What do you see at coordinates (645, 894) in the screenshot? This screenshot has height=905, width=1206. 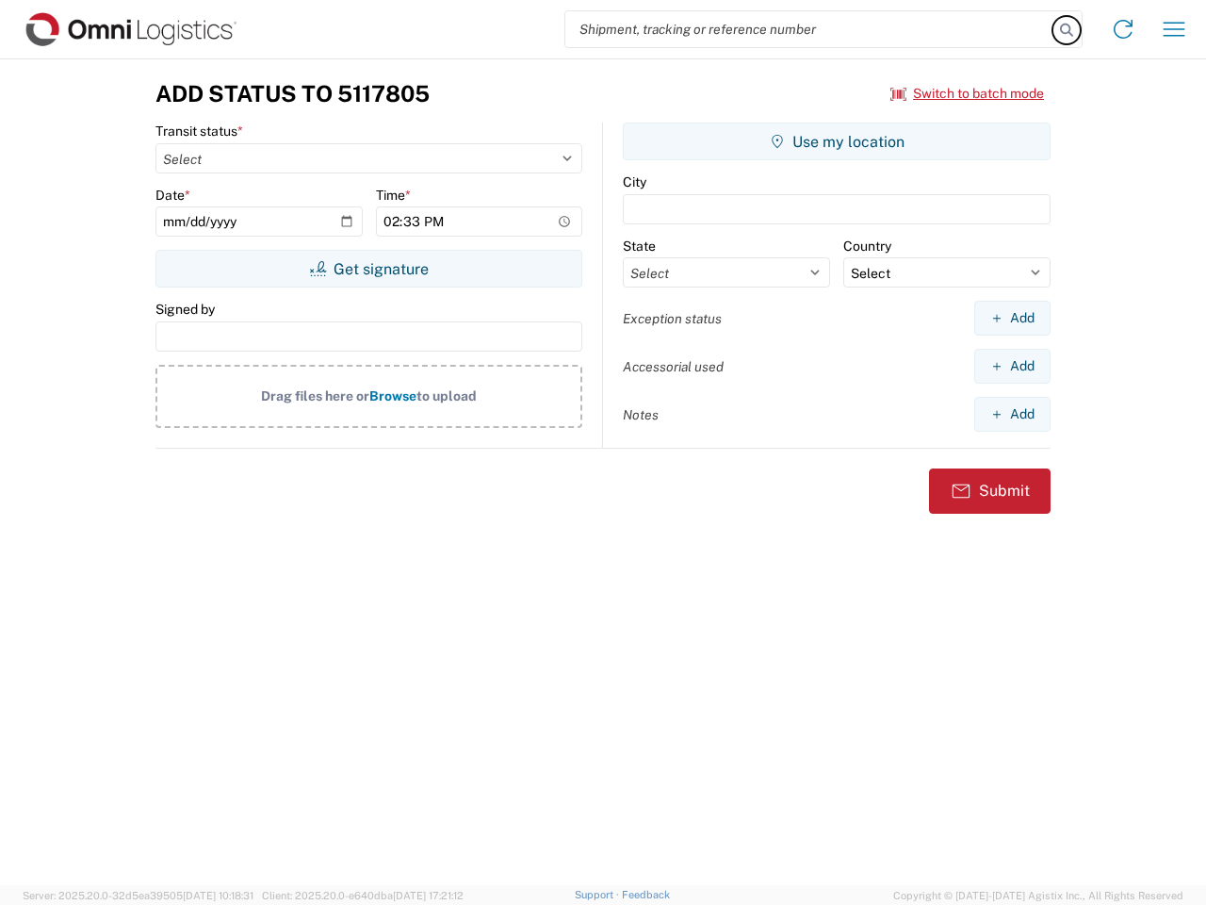 I see `a: Feedback` at bounding box center [645, 894].